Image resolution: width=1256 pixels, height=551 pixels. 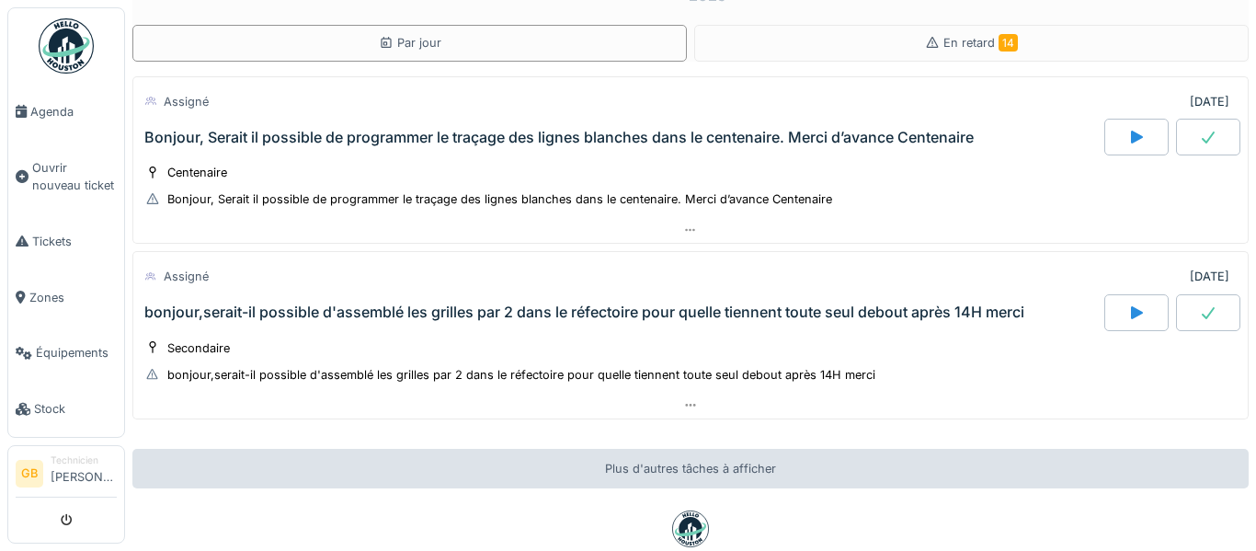 I want to click on a: Ouvrir nouveau ticket, so click(x=66, y=176).